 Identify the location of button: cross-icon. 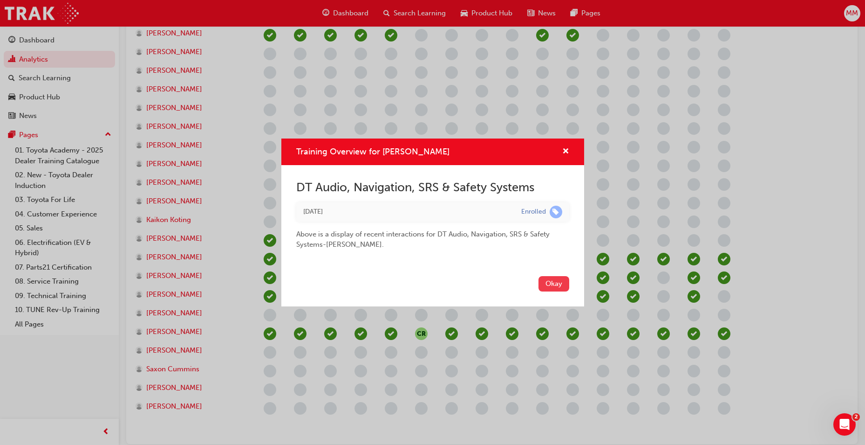
(566, 151).